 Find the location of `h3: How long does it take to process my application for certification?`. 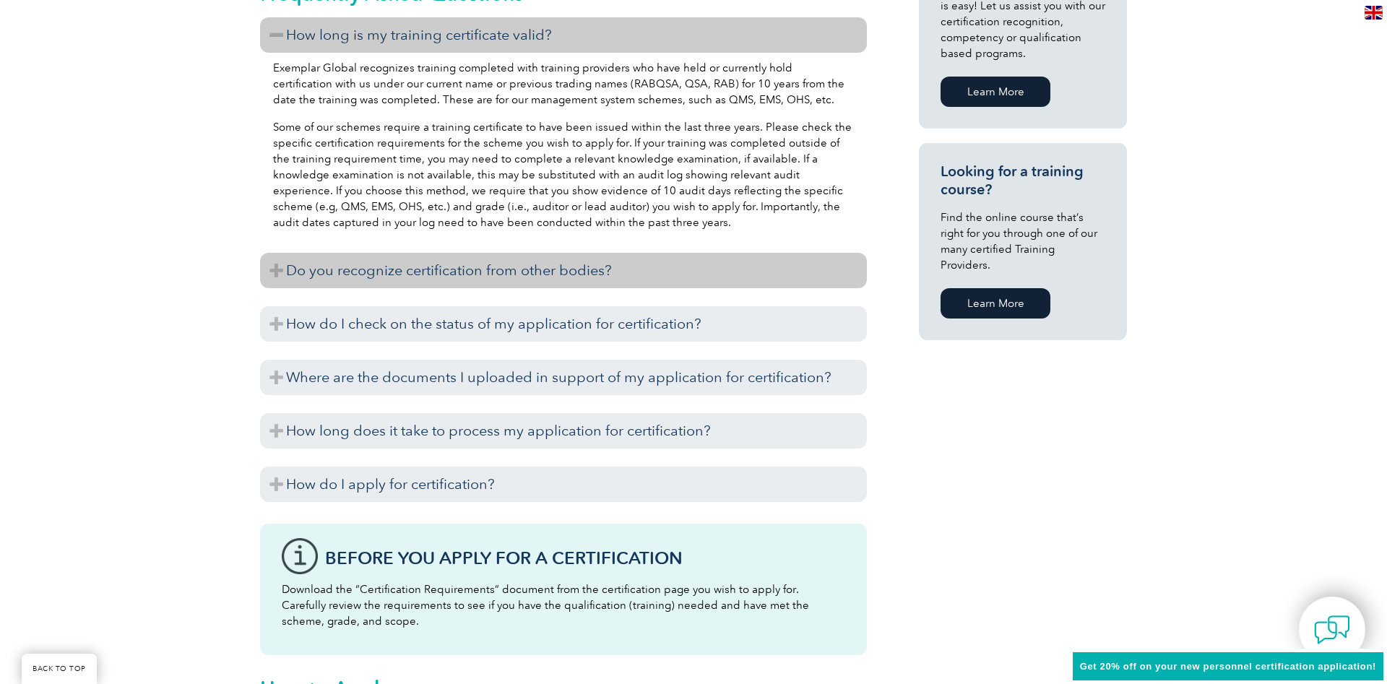

h3: How long does it take to process my application for certification? is located at coordinates (564, 431).